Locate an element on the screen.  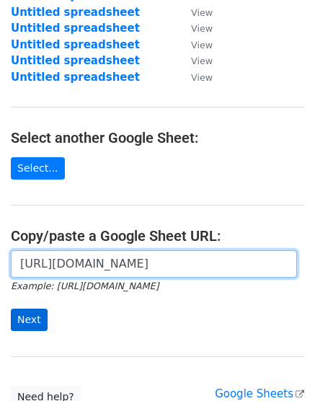
div: Chat Widget is located at coordinates (279, 366).